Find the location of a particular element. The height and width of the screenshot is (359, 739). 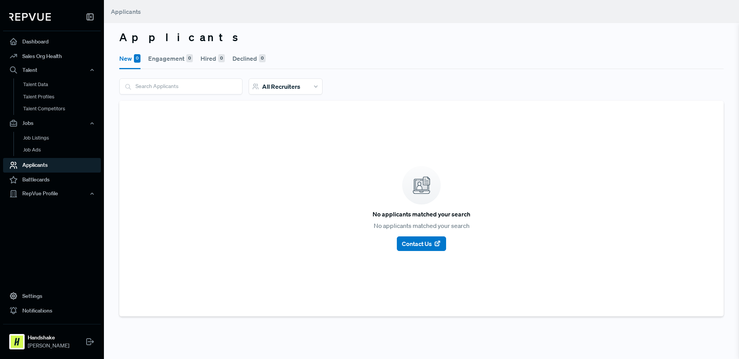

div: RepVue Profile is located at coordinates (52, 194).